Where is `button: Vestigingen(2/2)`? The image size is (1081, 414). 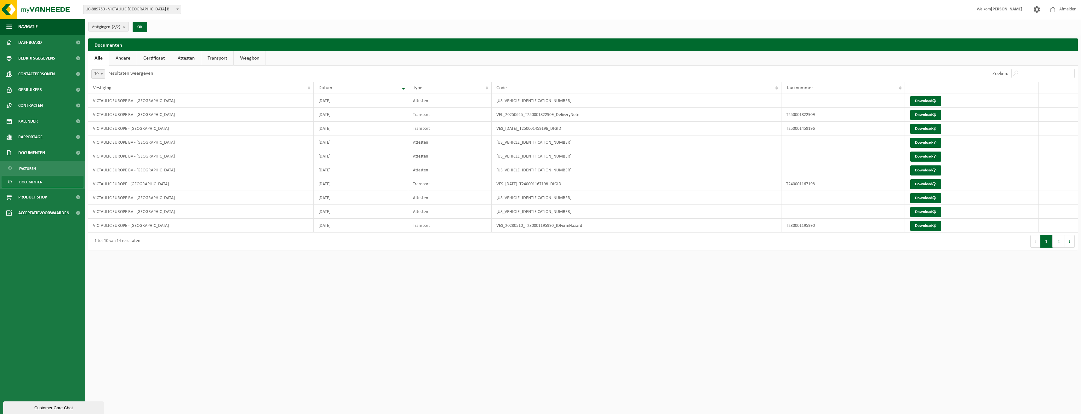 button: Vestigingen(2/2) is located at coordinates (108, 27).